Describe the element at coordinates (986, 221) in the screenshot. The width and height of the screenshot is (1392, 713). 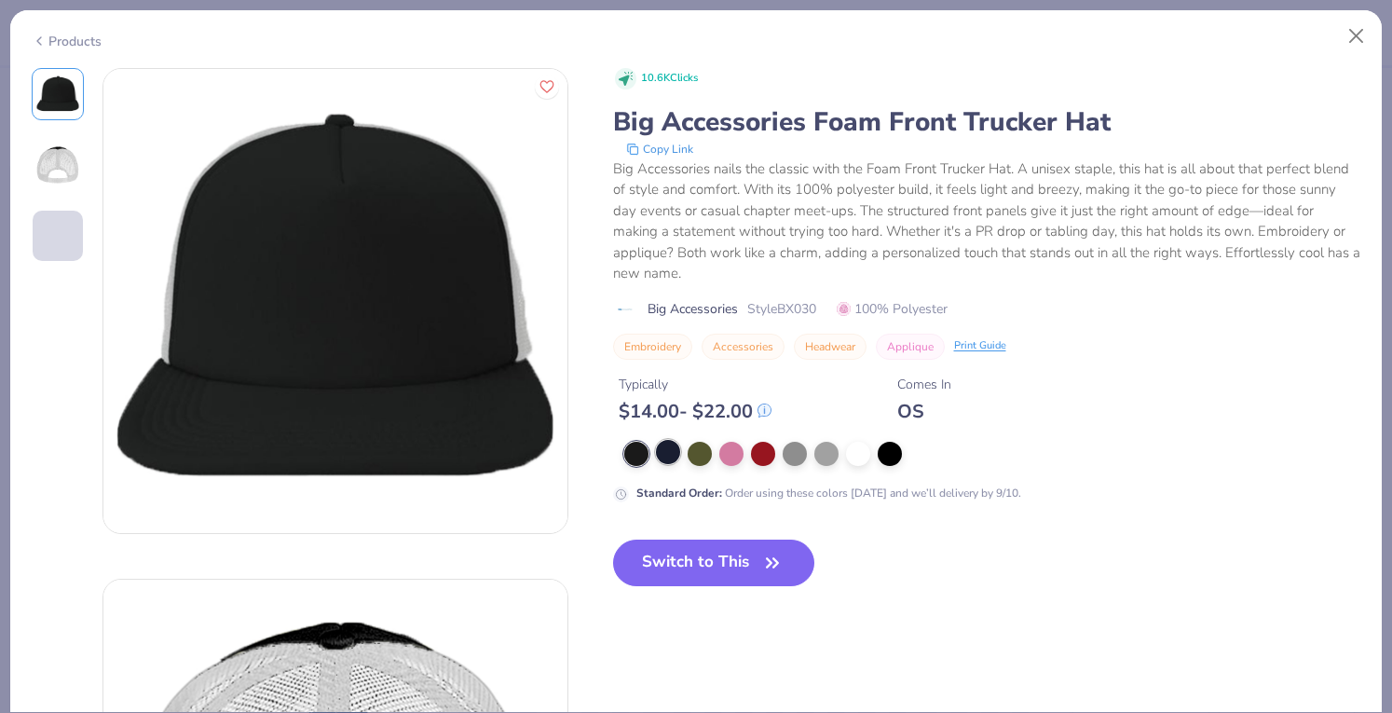
I see `div: Big Accessories nails the classic with the Foam Front Trucker Hat. A unisex staple, this hat is a...` at that location.